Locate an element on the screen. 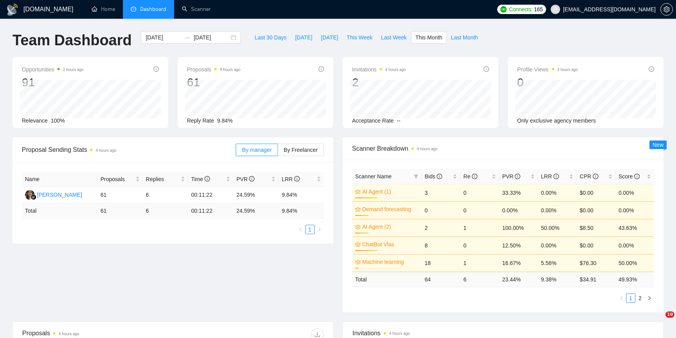  a: setting is located at coordinates (667, 9).